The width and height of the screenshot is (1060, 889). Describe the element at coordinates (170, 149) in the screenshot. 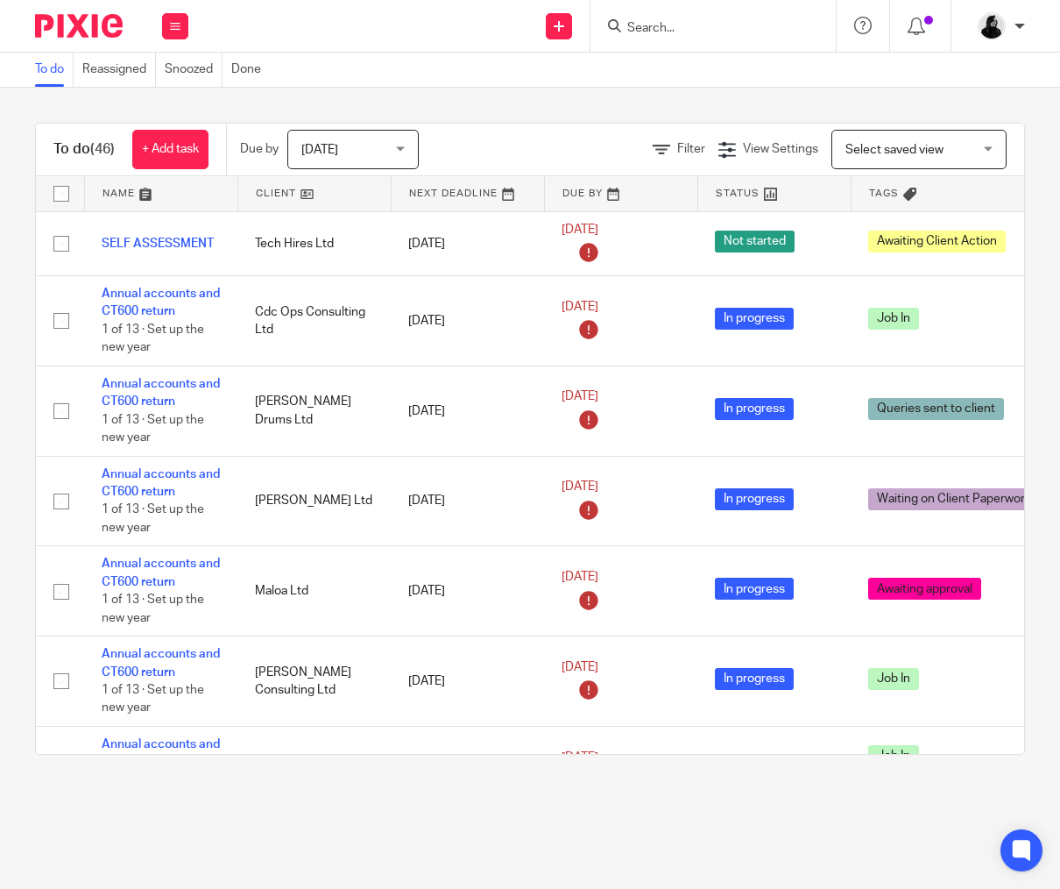

I see `a: + Add task` at that location.